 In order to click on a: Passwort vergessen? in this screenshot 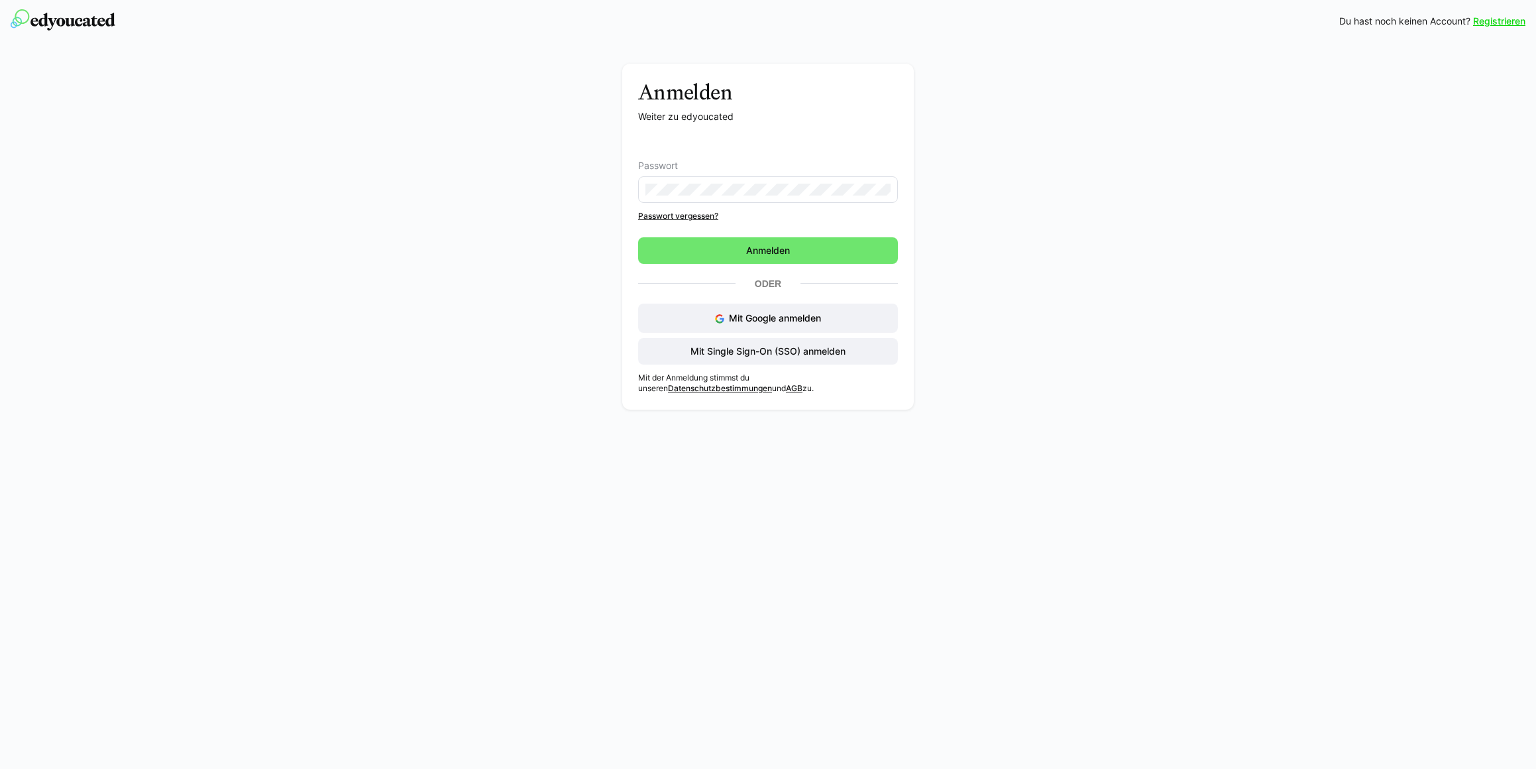, I will do `click(768, 216)`.